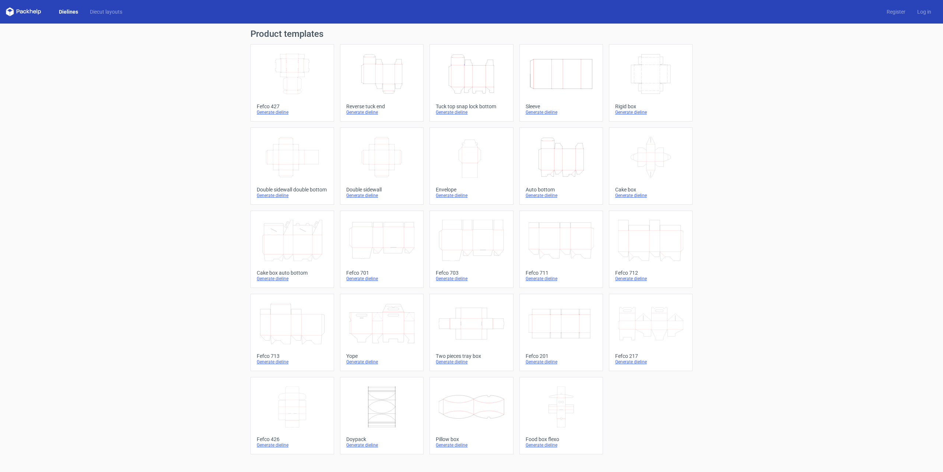  Describe the element at coordinates (382, 439) in the screenshot. I see `div: Doypack` at that location.